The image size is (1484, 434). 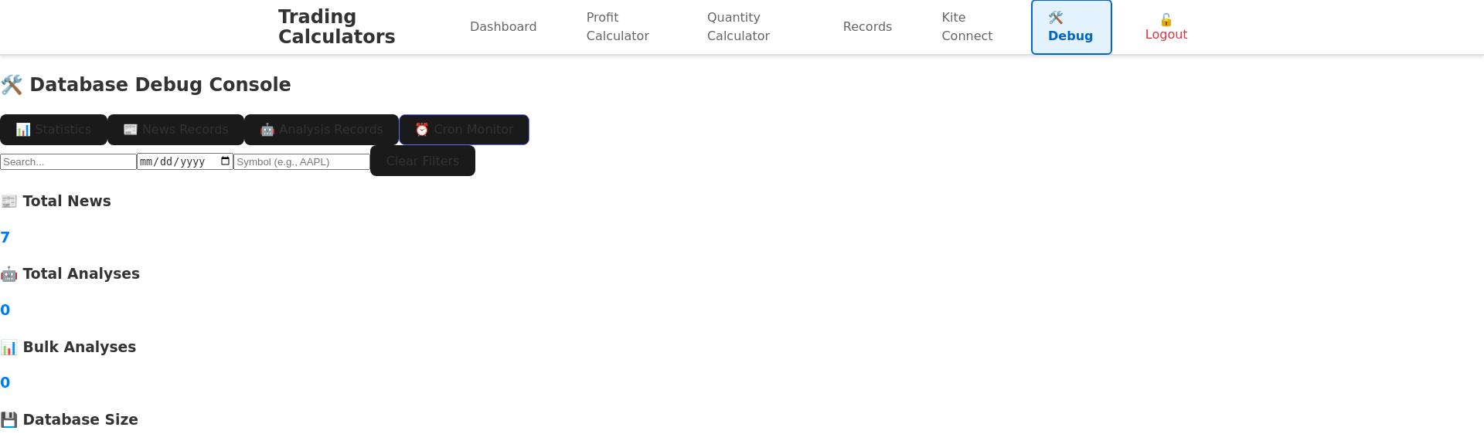 What do you see at coordinates (366, 27) in the screenshot?
I see `h1: Trading Calculators` at bounding box center [366, 27].